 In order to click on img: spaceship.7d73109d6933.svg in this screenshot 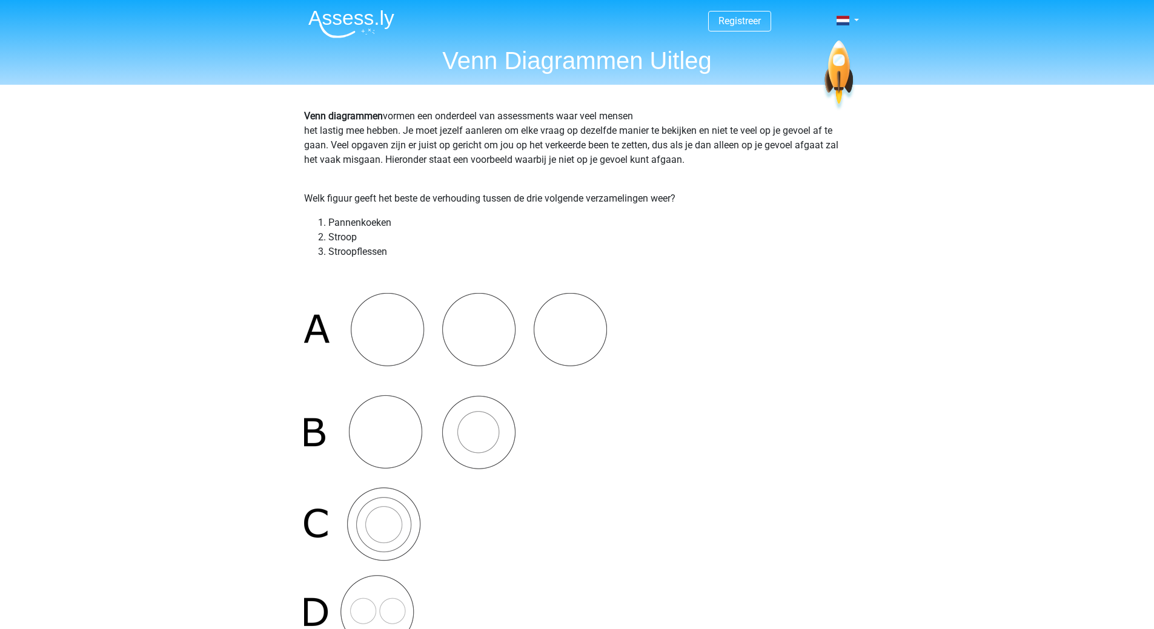, I will do `click(838, 76)`.